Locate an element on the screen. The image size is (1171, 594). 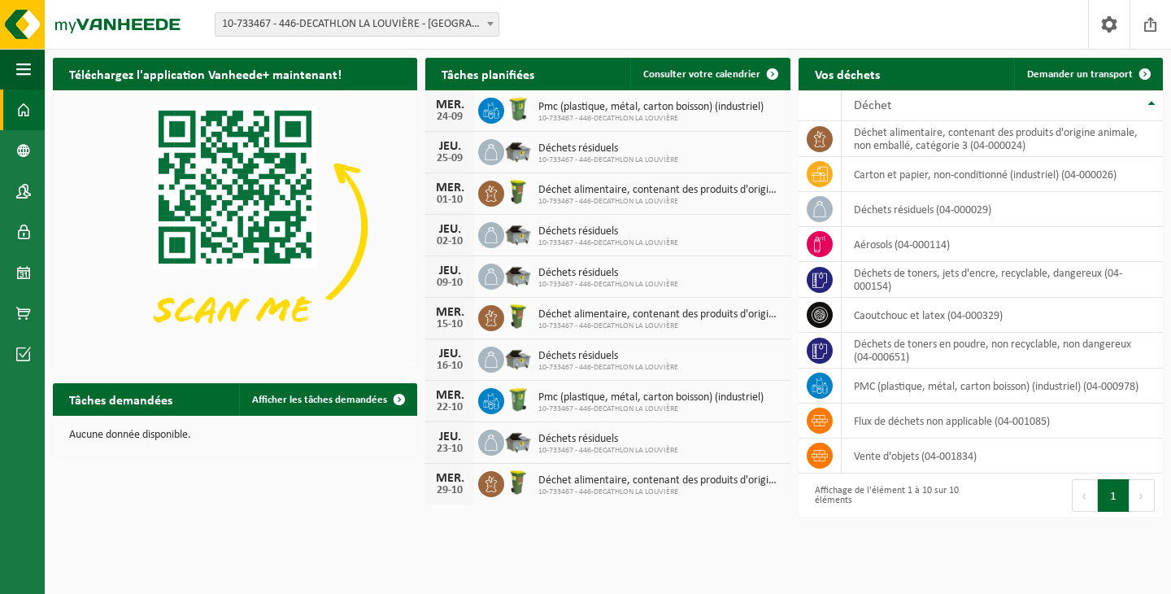
td: caoutchouc et latex (04-000329) is located at coordinates (1002, 315).